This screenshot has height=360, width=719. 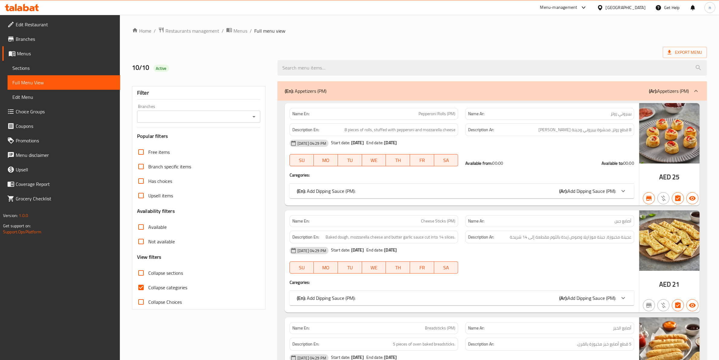 I want to click on a: Support.OpsPlatform, so click(x=22, y=232).